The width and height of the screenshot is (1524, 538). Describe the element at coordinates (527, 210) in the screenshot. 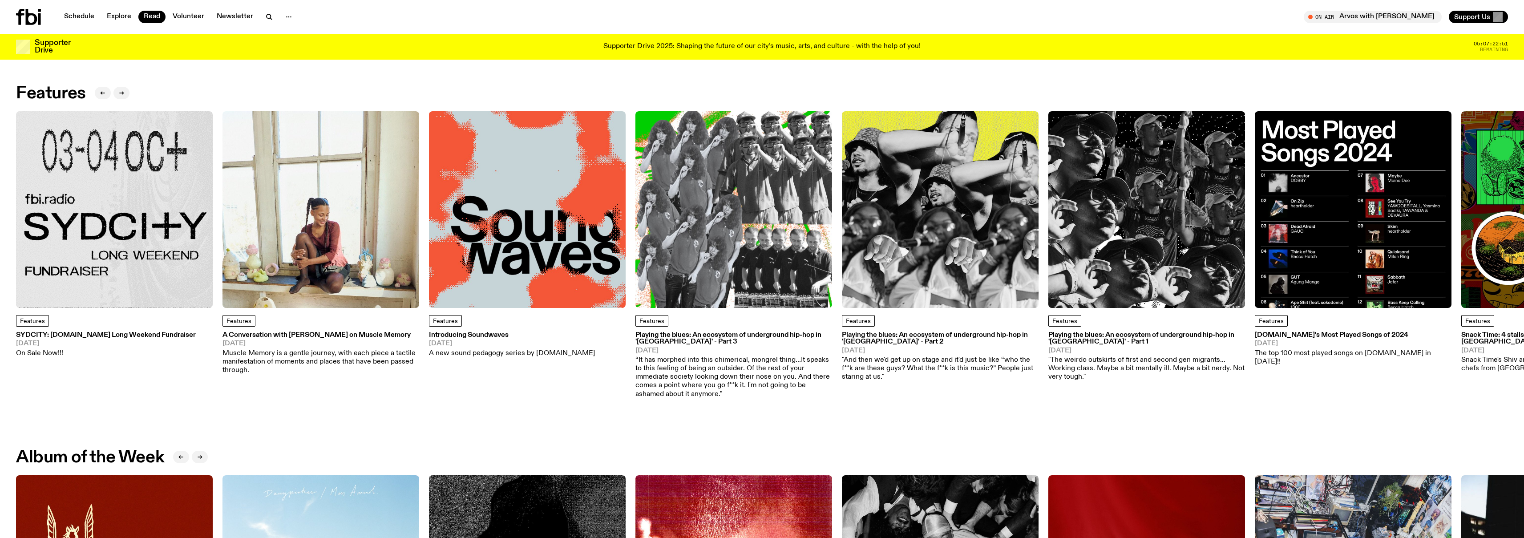

I see `img: The text Sound waves, with one word stacked upon another, in black text on a bluish-gray backgrou...` at that location.